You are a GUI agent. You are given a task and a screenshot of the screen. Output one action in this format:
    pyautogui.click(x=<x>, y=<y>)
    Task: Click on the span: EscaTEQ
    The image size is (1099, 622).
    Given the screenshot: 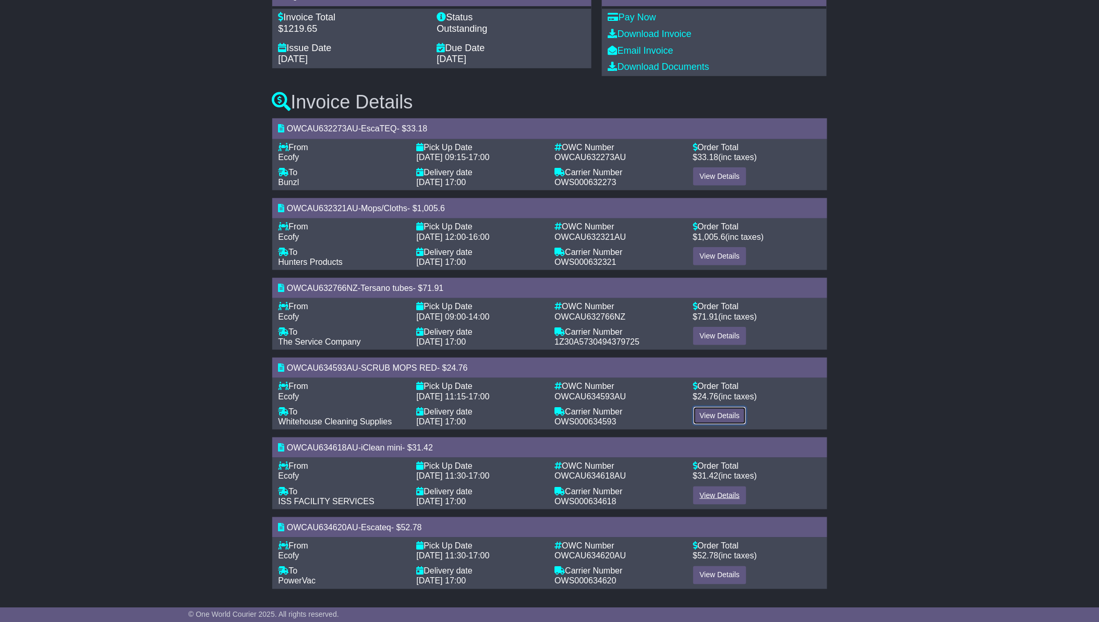 What is the action you would take?
    pyautogui.click(x=379, y=128)
    